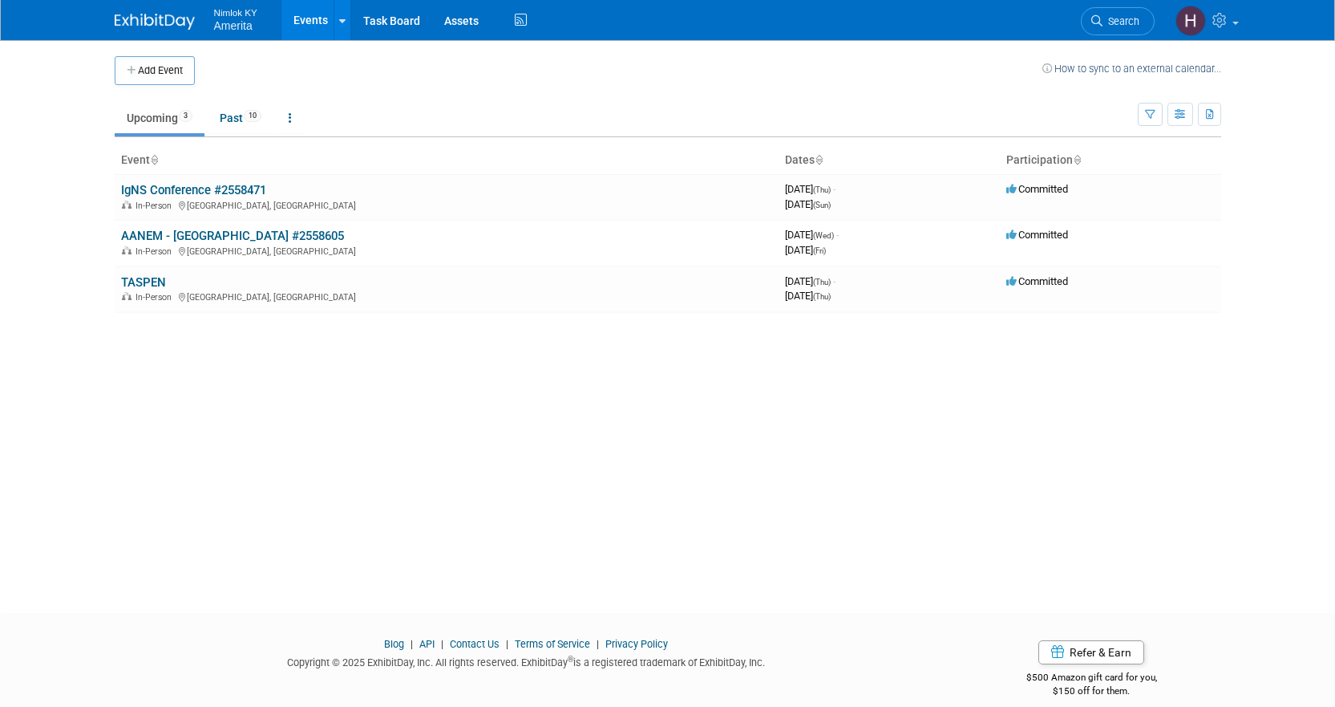 The image size is (1335, 707). I want to click on a: Sort by Participation Type, so click(1077, 160).